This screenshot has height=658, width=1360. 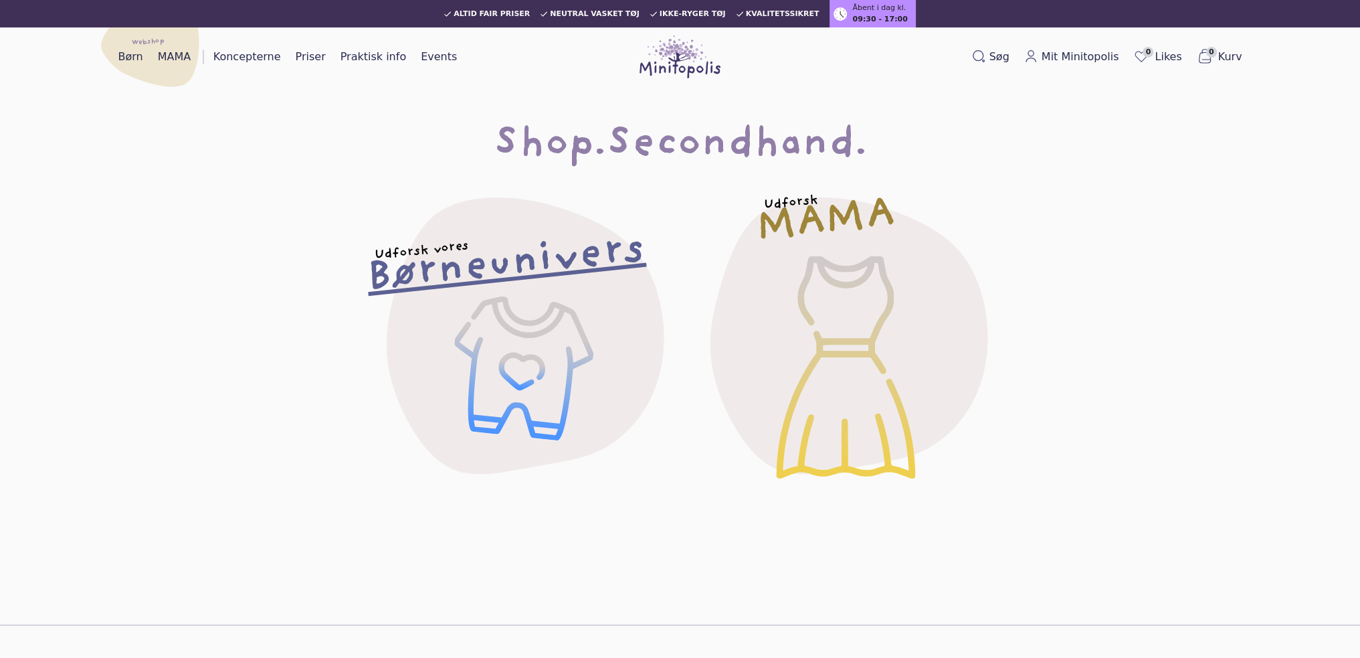 I want to click on span: 09:30 - 17:00, so click(x=880, y=19).